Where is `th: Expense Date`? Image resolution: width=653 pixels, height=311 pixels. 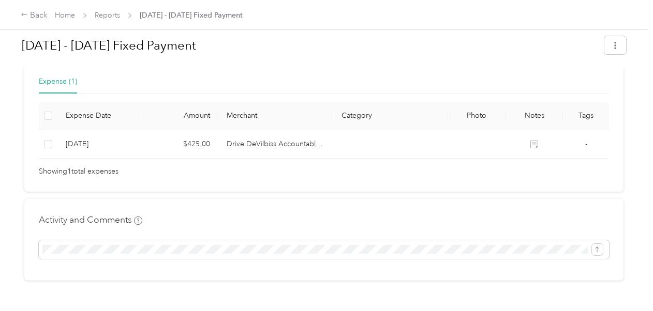
th: Expense Date is located at coordinates (100, 116).